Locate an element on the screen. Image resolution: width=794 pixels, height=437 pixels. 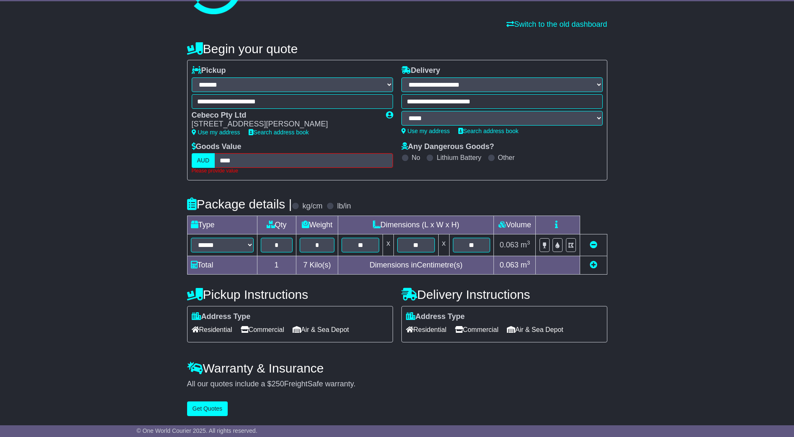
td: Weight is located at coordinates (317, 225).